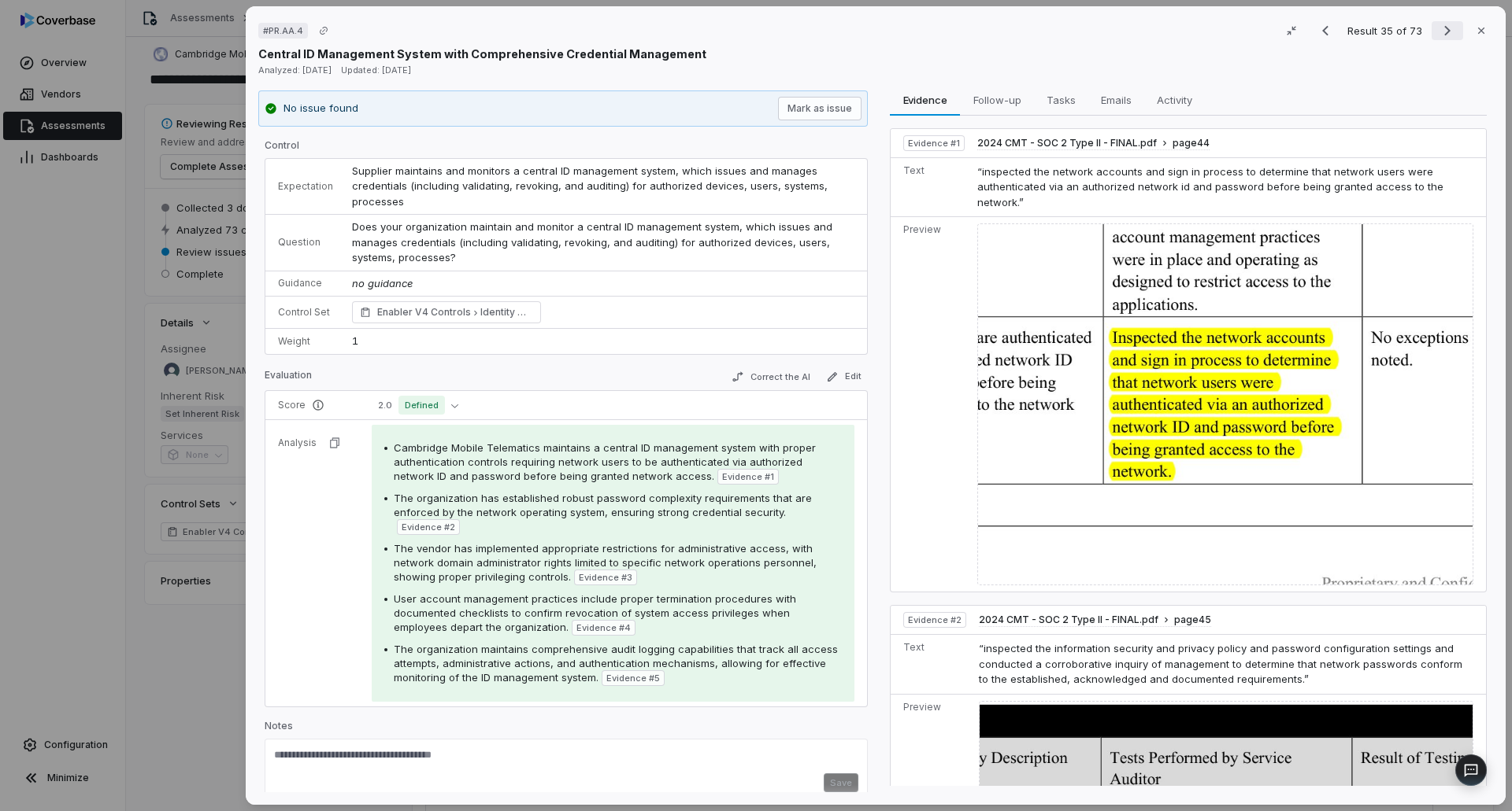 The width and height of the screenshot is (1512, 811). What do you see at coordinates (603, 628) in the screenshot?
I see `span: Evidence # 4` at bounding box center [603, 628].